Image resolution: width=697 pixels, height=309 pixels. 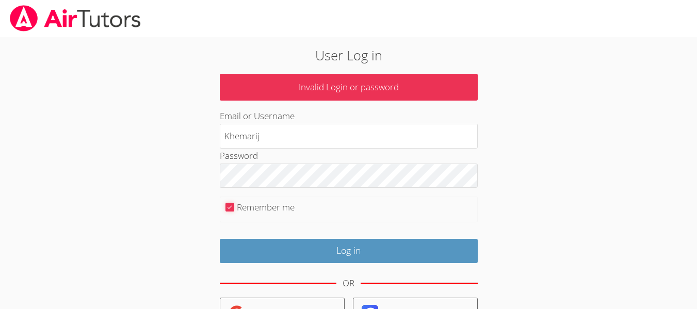 I want to click on label: Remember me, so click(x=266, y=207).